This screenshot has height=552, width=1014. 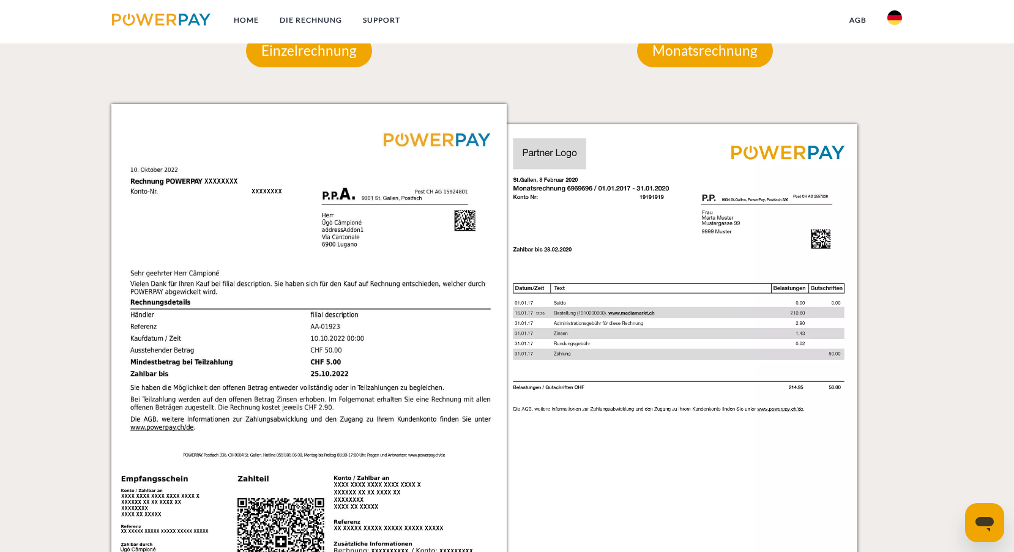 What do you see at coordinates (161, 20) in the screenshot?
I see `img: logo-powerpay.svg` at bounding box center [161, 20].